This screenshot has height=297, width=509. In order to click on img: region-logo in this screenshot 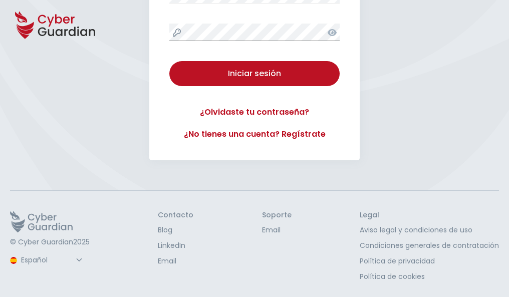, I will do `click(14, 261)`.